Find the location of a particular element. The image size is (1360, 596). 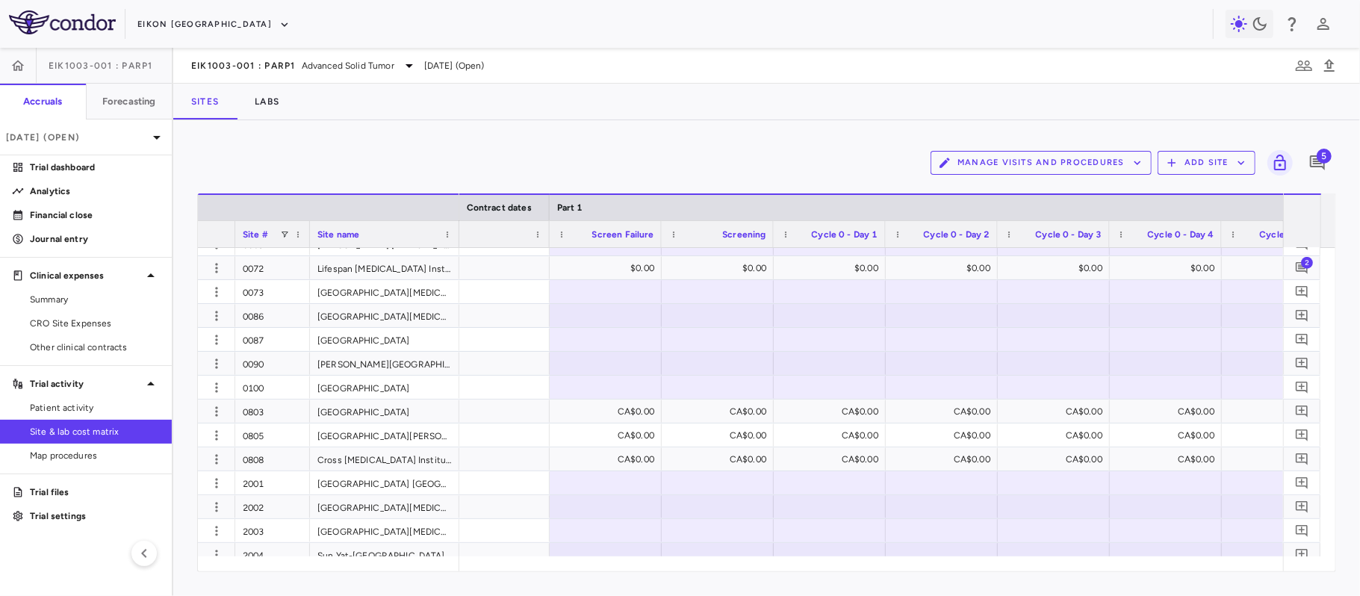

div: 0100 is located at coordinates (273, 387).